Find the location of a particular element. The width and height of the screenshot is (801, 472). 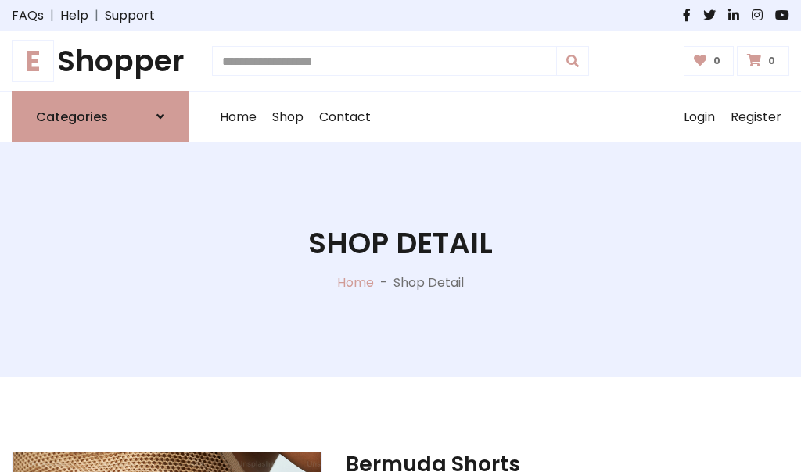

p: Shop Detail is located at coordinates (428, 283).